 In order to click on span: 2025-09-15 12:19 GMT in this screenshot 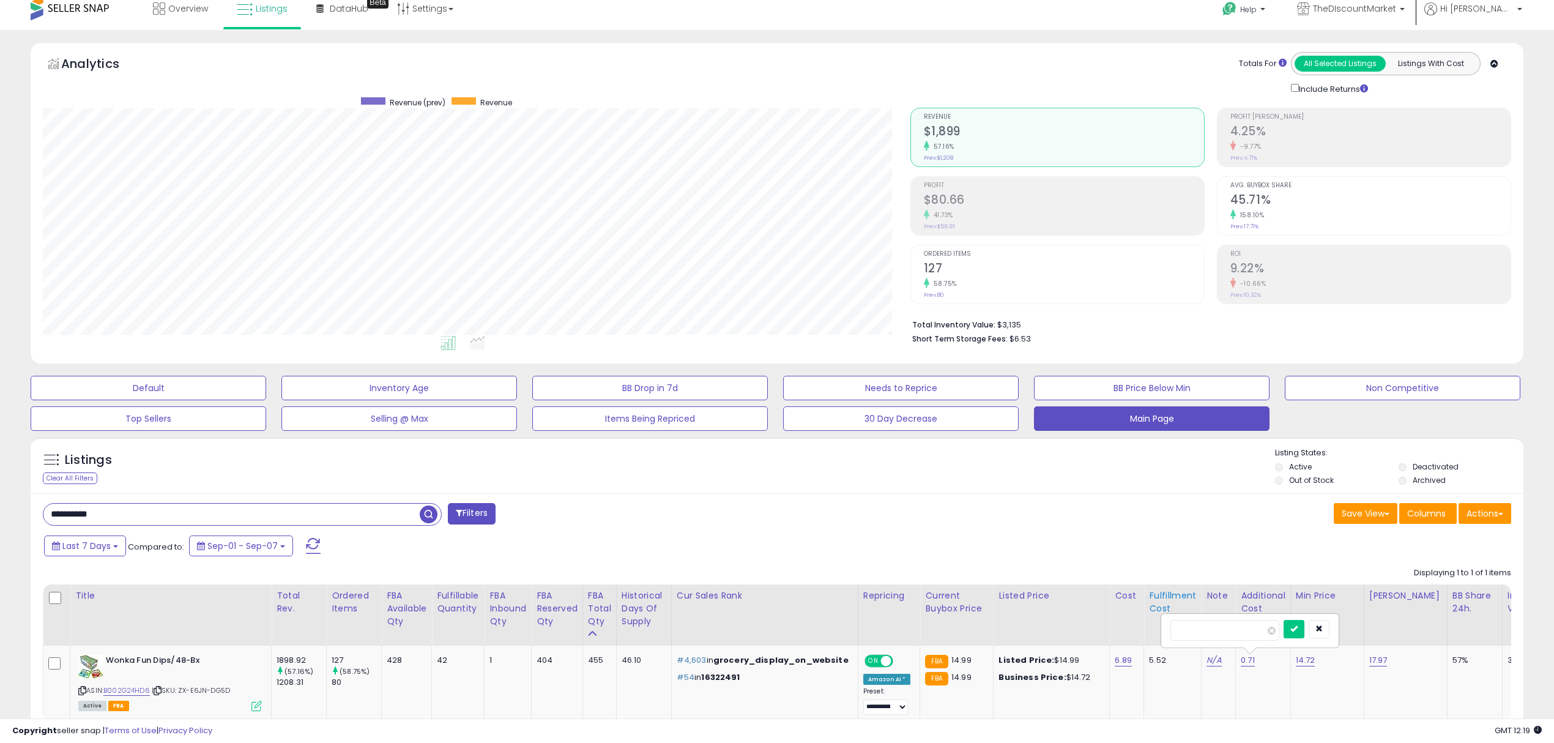, I will do `click(1518, 730)`.